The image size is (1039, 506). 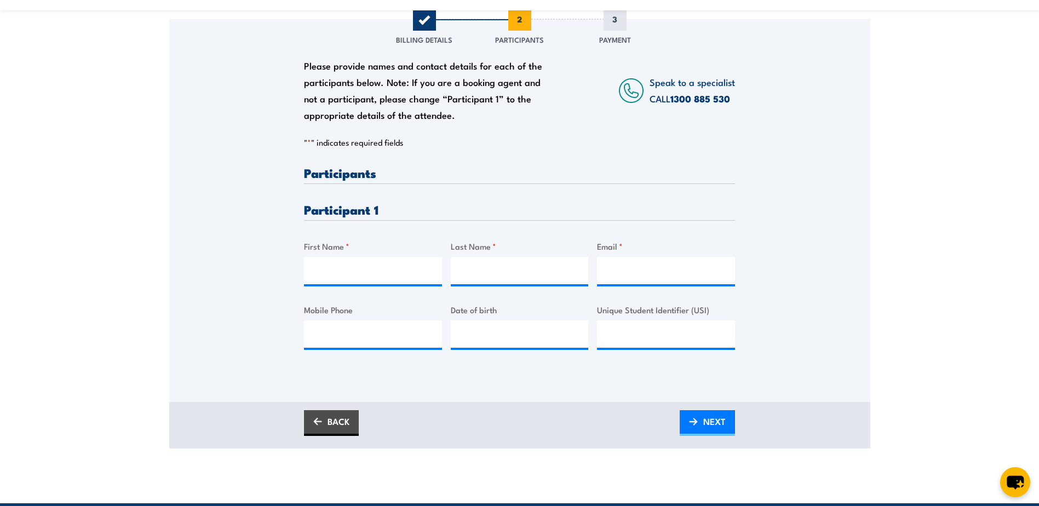 What do you see at coordinates (424, 39) in the screenshot?
I see `span: Billing Details` at bounding box center [424, 39].